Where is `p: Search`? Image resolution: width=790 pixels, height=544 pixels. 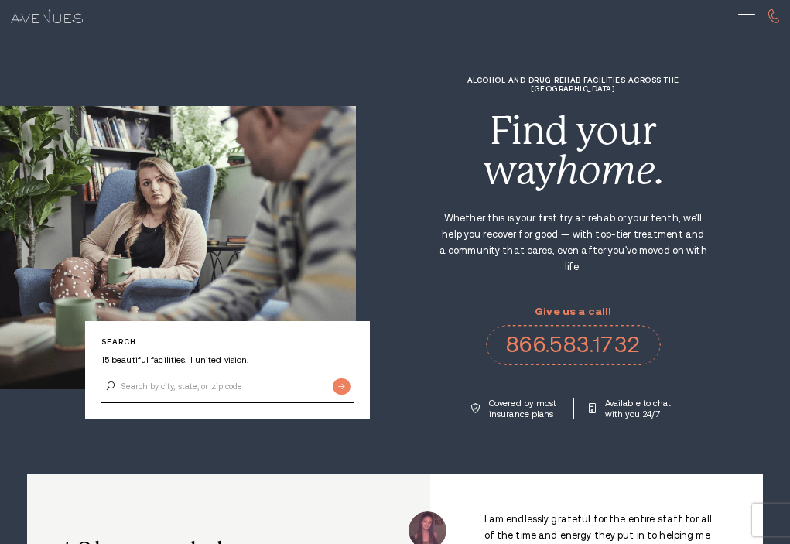
p: Search is located at coordinates (228, 341).